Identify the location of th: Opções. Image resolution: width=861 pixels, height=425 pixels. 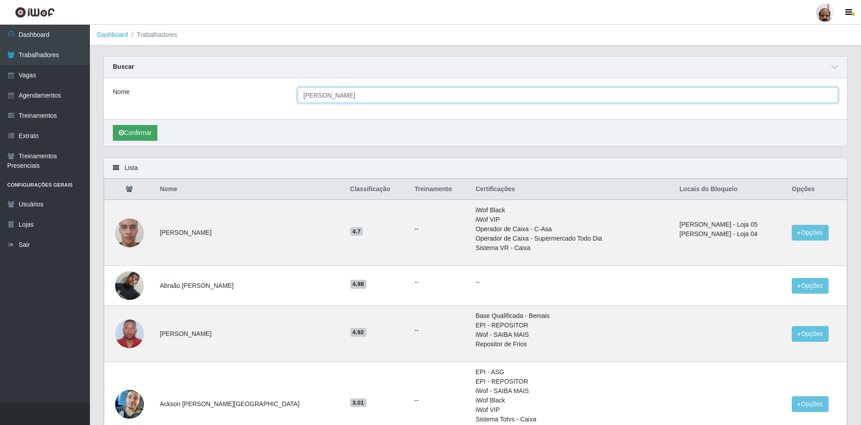
(816, 189).